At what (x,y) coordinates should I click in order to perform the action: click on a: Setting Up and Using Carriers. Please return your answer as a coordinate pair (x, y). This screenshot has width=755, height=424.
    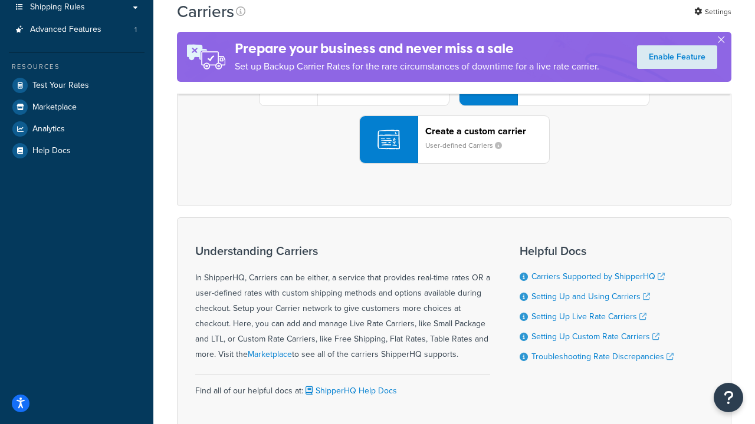
    Looking at the image, I should click on (590, 296).